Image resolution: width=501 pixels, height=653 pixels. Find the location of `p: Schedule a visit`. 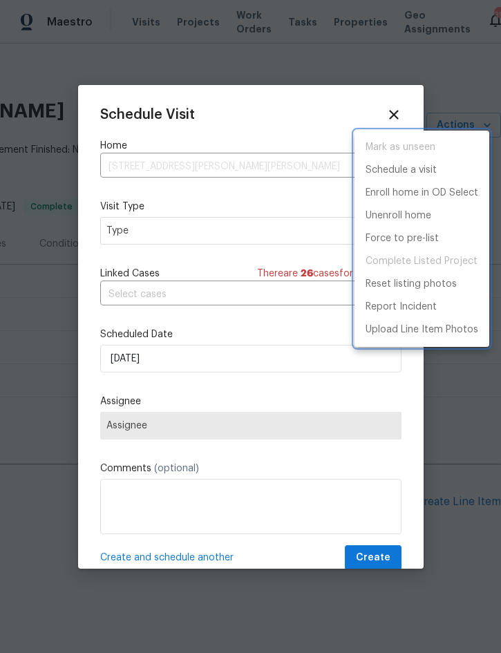

p: Schedule a visit is located at coordinates (401, 170).